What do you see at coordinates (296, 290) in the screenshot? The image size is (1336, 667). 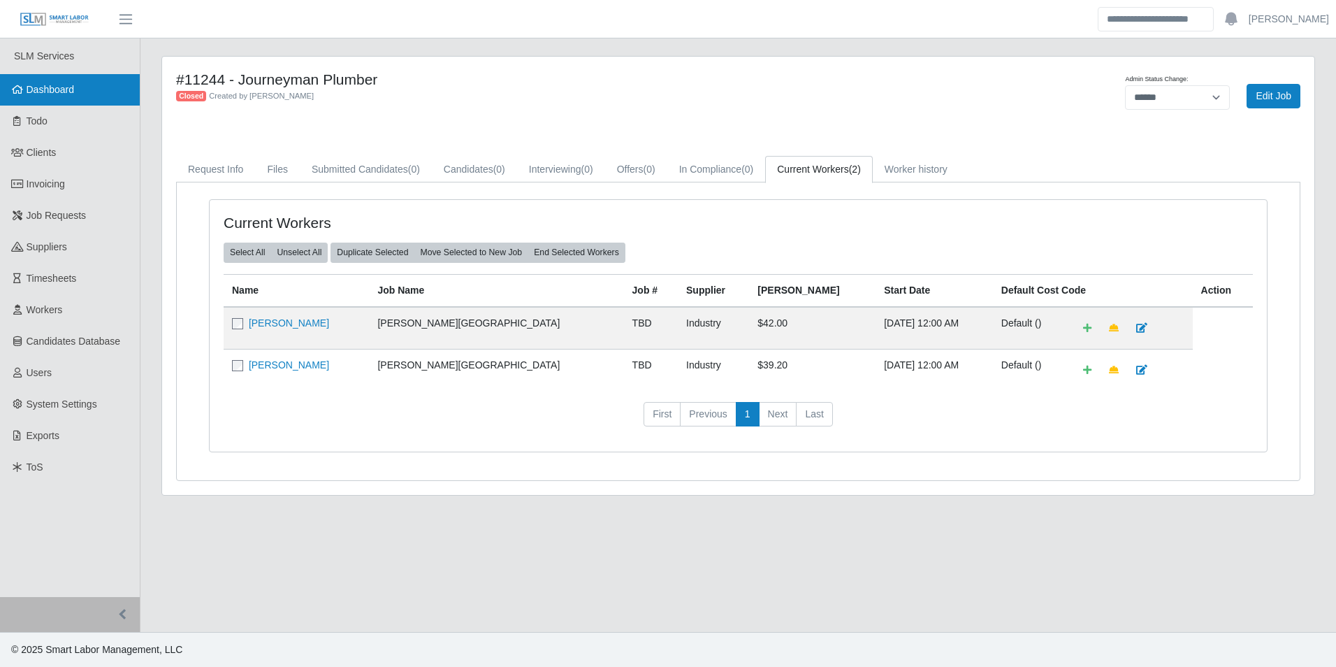 I see `th: Name` at bounding box center [296, 290].